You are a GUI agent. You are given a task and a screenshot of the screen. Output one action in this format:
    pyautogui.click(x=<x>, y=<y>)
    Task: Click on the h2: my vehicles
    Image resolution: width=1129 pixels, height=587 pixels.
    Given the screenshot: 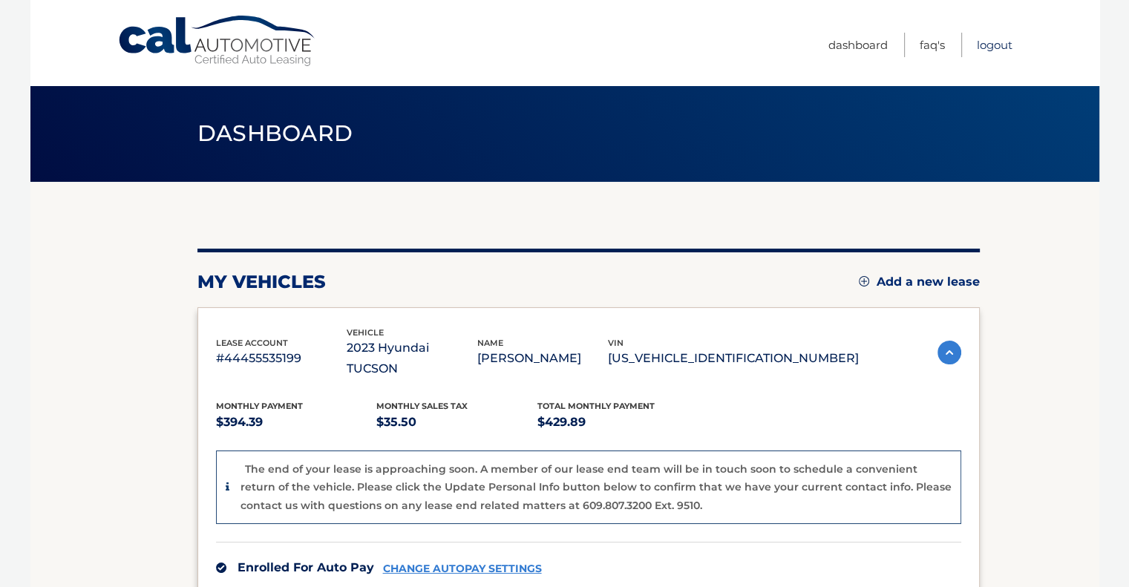 What is the action you would take?
    pyautogui.click(x=261, y=282)
    